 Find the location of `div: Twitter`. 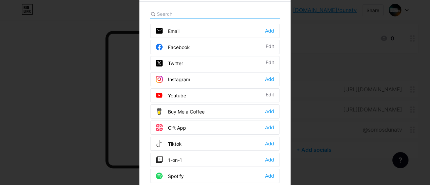

div: Twitter is located at coordinates (170, 63).